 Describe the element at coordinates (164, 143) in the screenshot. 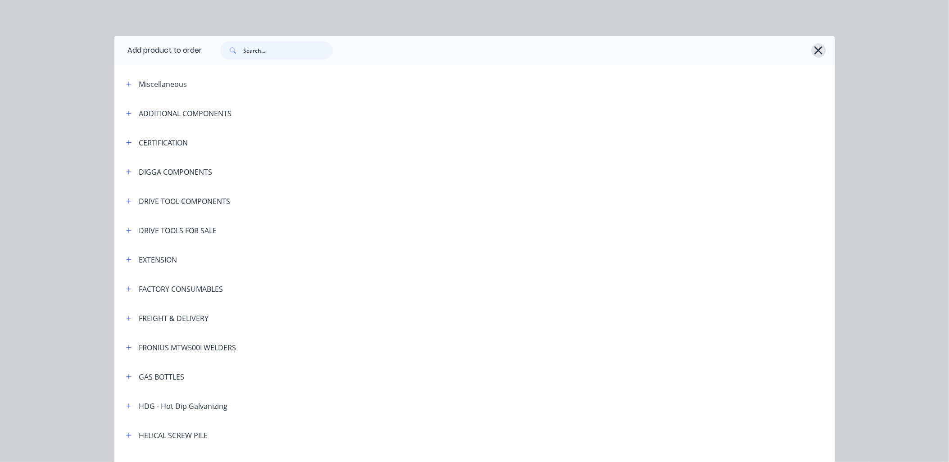

I see `div: CERTIFICATION` at that location.